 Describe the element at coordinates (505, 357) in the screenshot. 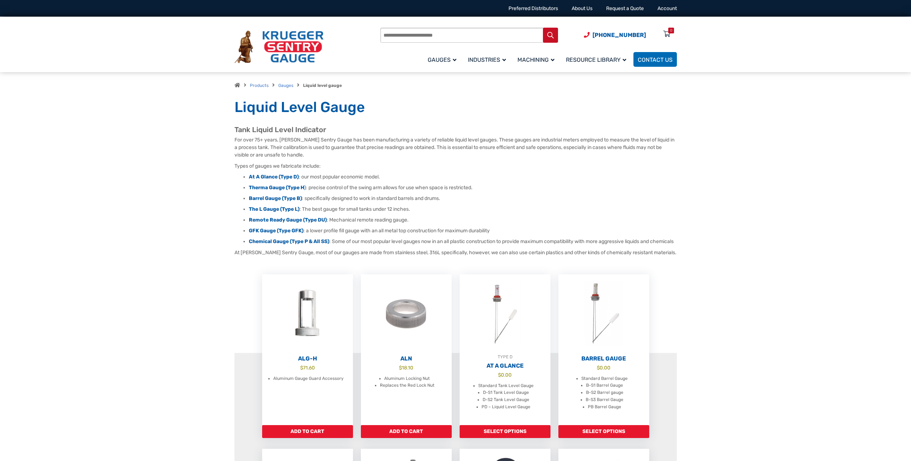

I see `div: TYPE D` at that location.